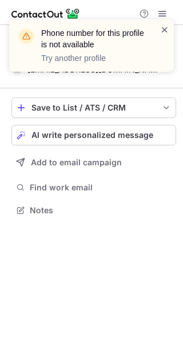 The height and width of the screenshot is (342, 183). What do you see at coordinates (100, 210) in the screenshot?
I see `span: Notes` at bounding box center [100, 210].